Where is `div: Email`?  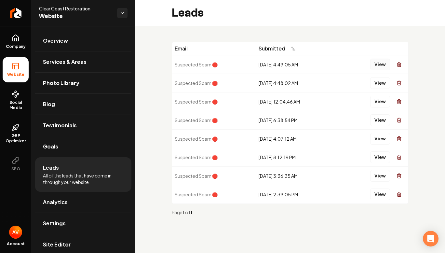
div: Email is located at coordinates (214, 48).